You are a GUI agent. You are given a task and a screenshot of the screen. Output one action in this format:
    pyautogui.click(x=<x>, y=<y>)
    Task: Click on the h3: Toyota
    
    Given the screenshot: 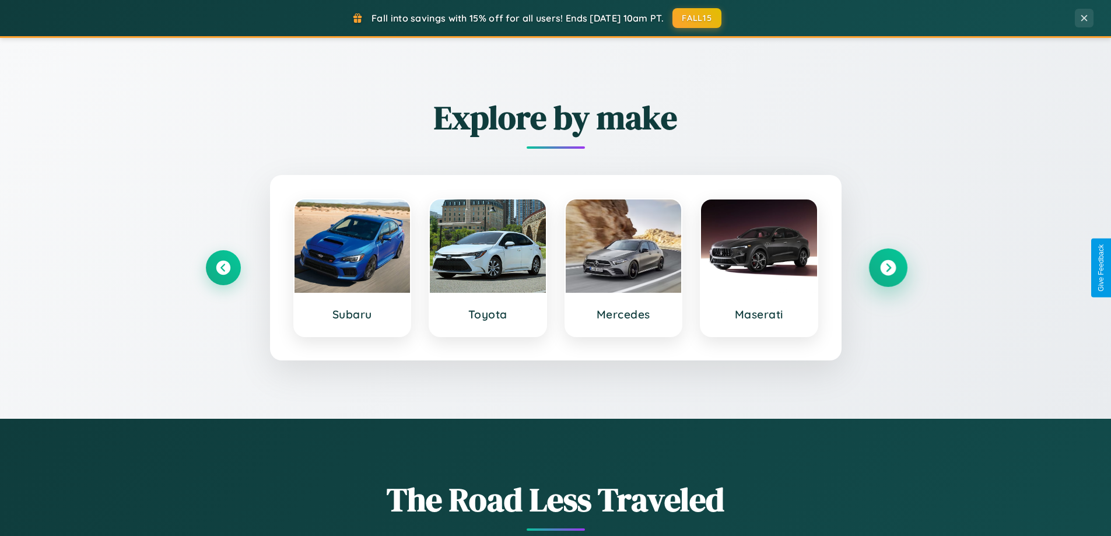 What is the action you would take?
    pyautogui.click(x=488, y=314)
    